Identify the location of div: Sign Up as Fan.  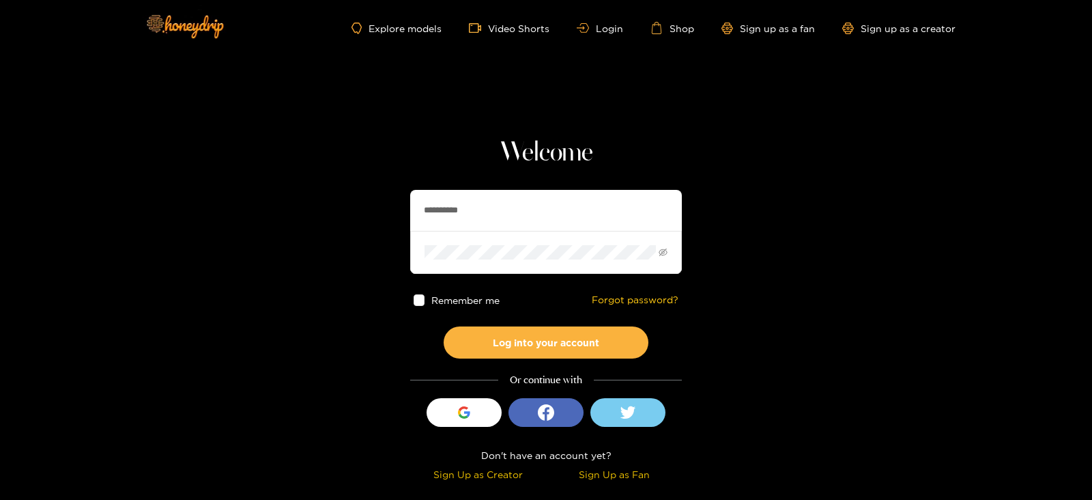
(614, 474).